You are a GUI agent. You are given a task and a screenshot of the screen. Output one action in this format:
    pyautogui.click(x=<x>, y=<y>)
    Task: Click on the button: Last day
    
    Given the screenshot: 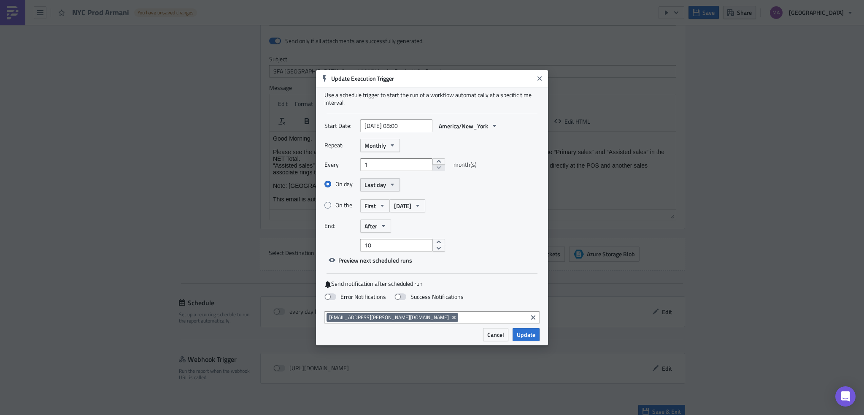 What is the action you would take?
    pyautogui.click(x=380, y=184)
    